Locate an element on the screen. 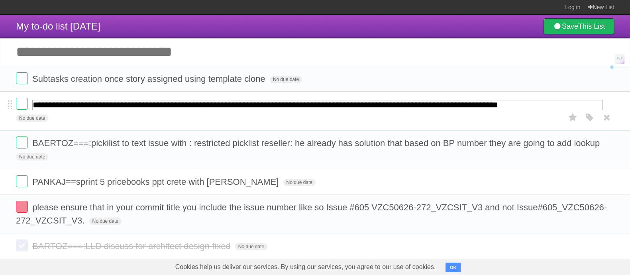  span: Subtasks creation once story assigned using template clone is located at coordinates (150, 79).